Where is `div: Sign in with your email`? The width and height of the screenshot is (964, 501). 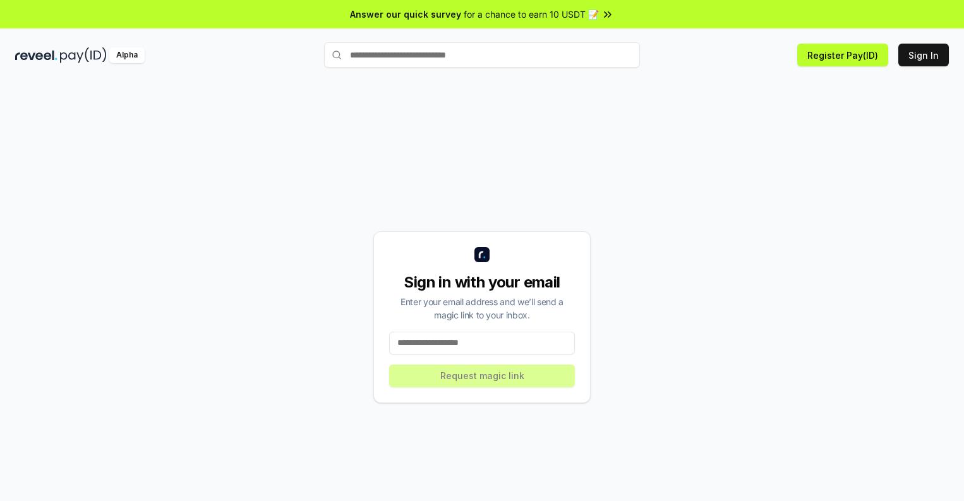
div: Sign in with your email is located at coordinates (482, 282).